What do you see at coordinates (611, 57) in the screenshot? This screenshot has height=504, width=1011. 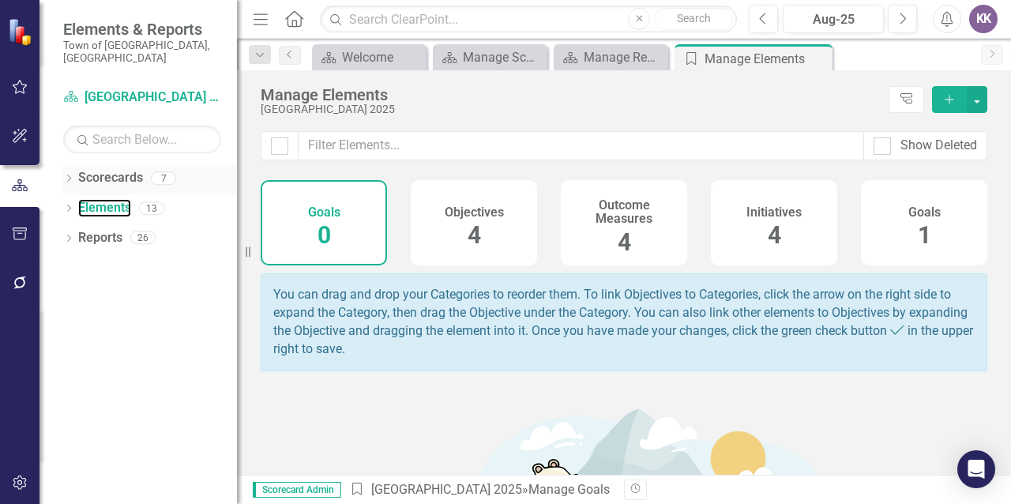 I see `a: Manage Reports` at bounding box center [611, 57].